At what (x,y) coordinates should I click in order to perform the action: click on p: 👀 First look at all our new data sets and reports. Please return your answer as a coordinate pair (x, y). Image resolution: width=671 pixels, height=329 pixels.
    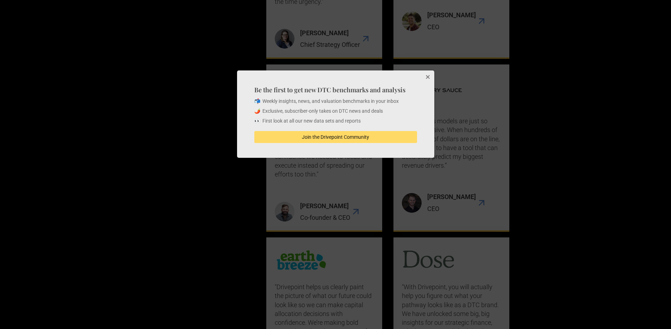
    Looking at the image, I should click on (336, 121).